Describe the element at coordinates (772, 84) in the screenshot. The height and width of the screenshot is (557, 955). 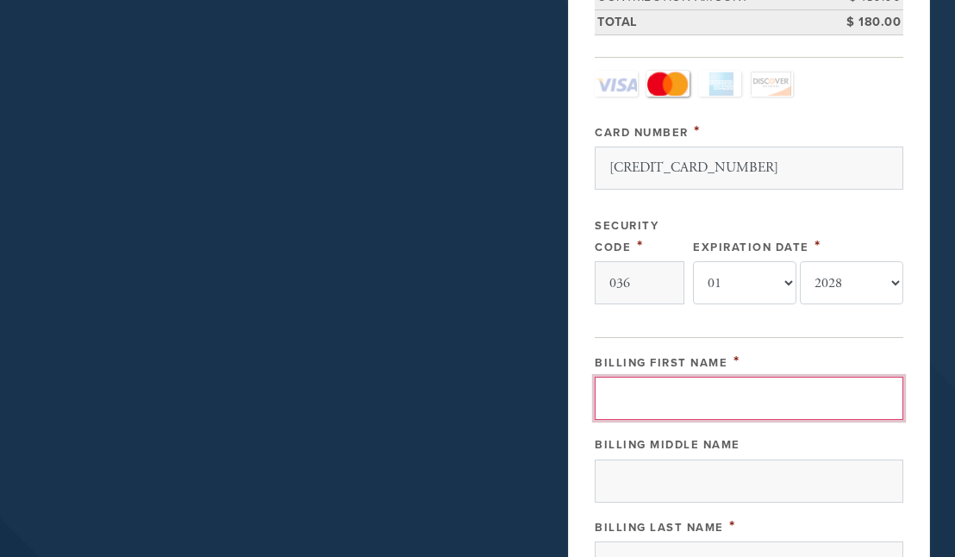
I see `a: Discover` at that location.